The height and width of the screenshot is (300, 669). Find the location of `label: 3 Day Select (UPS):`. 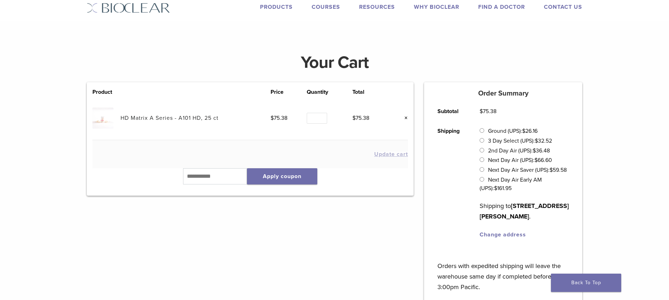

label: 3 Day Select (UPS): is located at coordinates (520, 141).